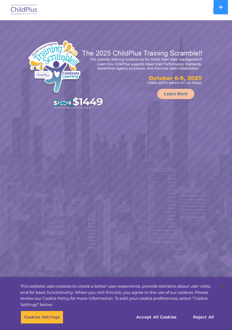  I want to click on button: Accept All Cookies, so click(156, 317).